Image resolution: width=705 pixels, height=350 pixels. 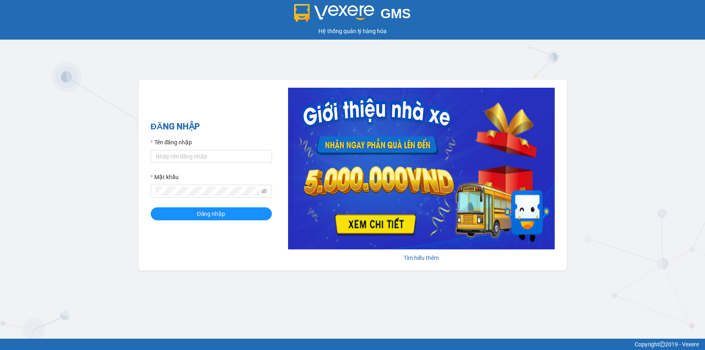 What do you see at coordinates (396, 13) in the screenshot?
I see `span: GMS` at bounding box center [396, 13].